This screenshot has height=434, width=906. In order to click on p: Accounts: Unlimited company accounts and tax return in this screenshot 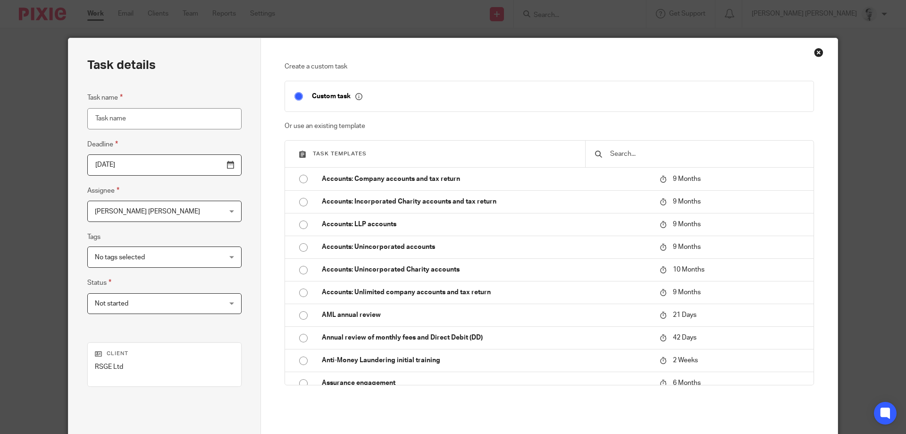, I will do `click(486, 292)`.